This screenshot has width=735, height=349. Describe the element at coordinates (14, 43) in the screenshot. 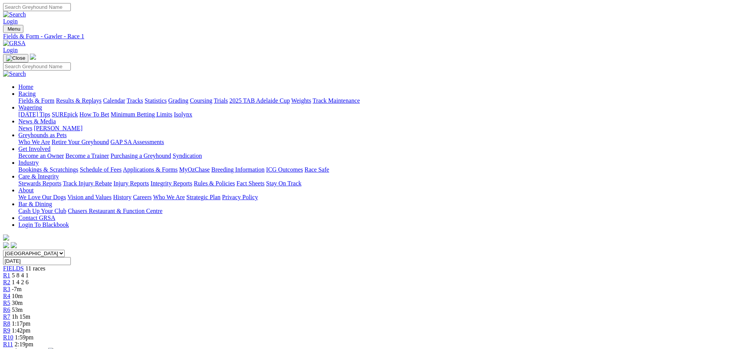

I see `img: GRSA` at that location.